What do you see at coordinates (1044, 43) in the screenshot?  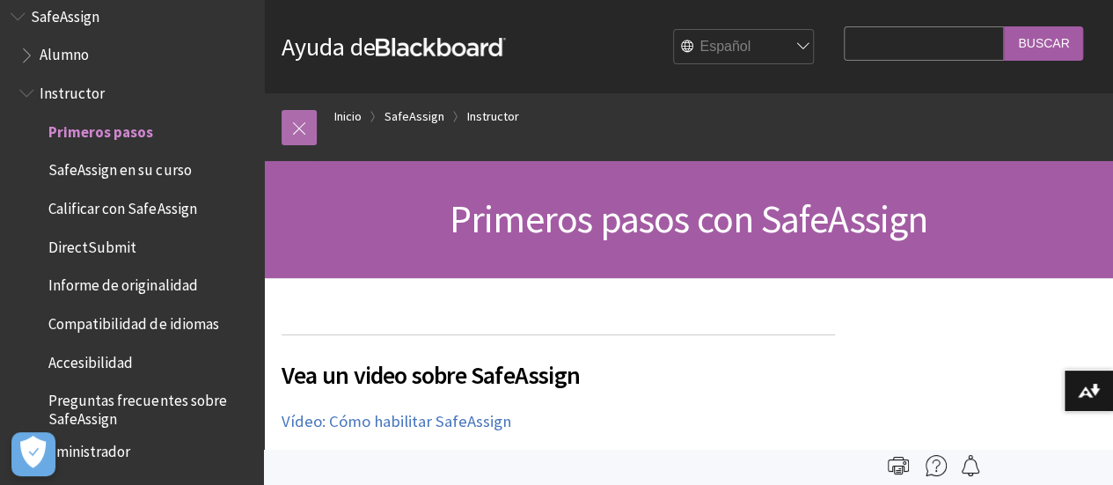 I see `input: Buscar` at bounding box center [1044, 43].